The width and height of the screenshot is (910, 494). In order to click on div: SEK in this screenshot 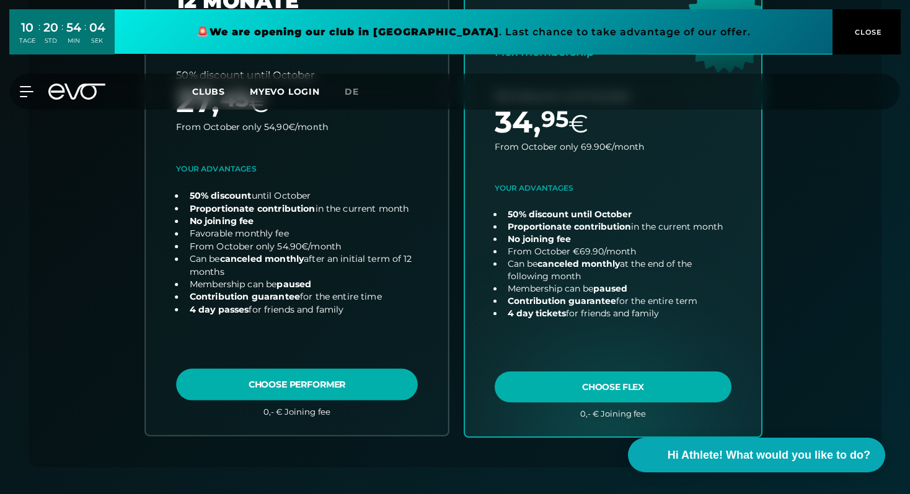, I will do `click(97, 41)`.